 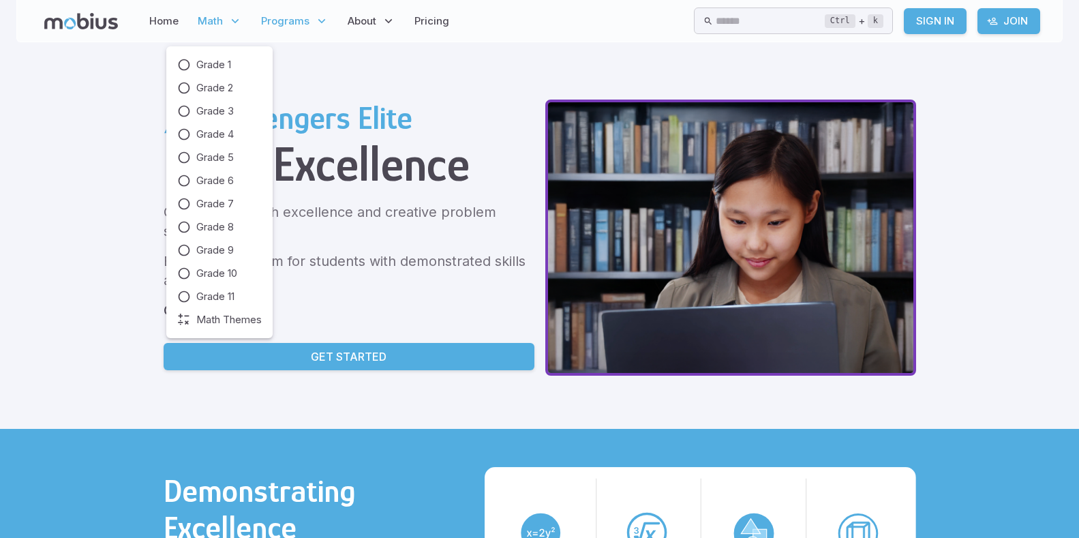 What do you see at coordinates (215, 157) in the screenshot?
I see `span: Grade 5` at bounding box center [215, 157].